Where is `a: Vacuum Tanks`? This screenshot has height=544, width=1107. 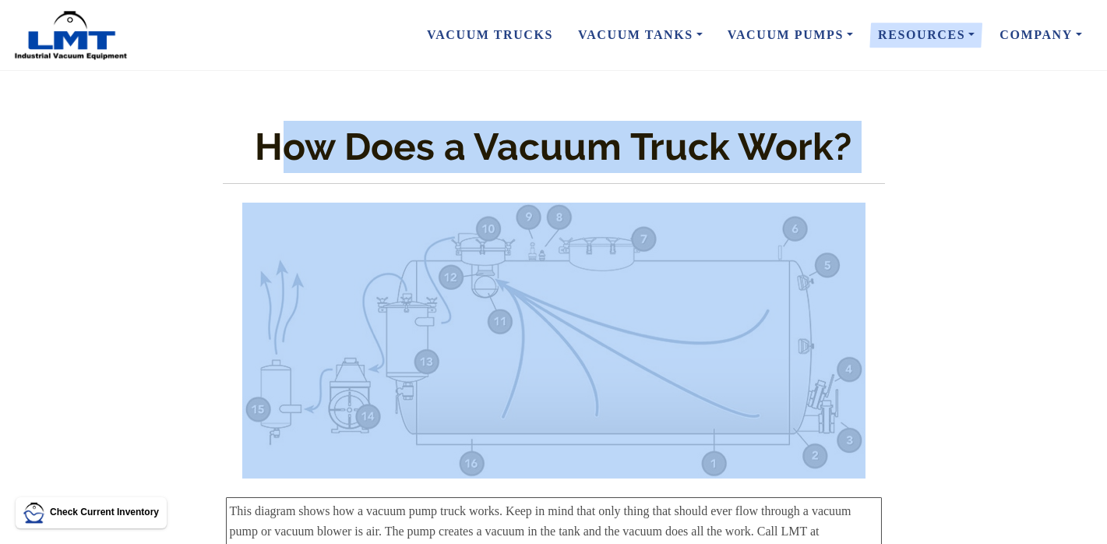
a: Vacuum Tanks is located at coordinates (640, 35).